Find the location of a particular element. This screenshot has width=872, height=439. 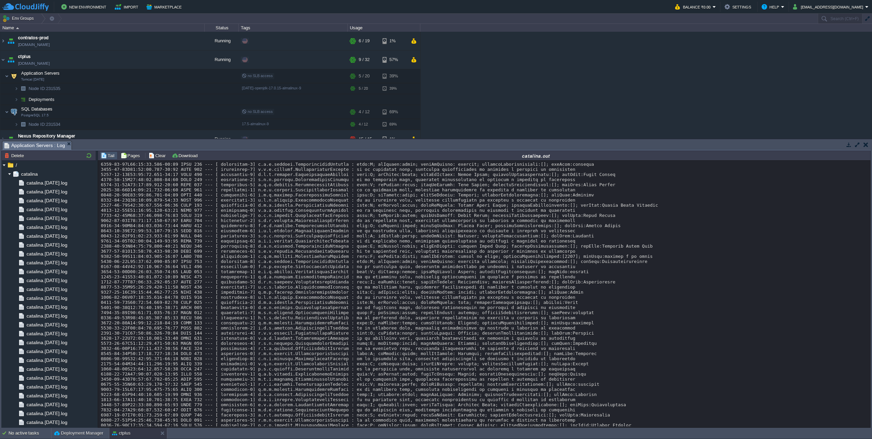

button: Pages is located at coordinates (131, 155).